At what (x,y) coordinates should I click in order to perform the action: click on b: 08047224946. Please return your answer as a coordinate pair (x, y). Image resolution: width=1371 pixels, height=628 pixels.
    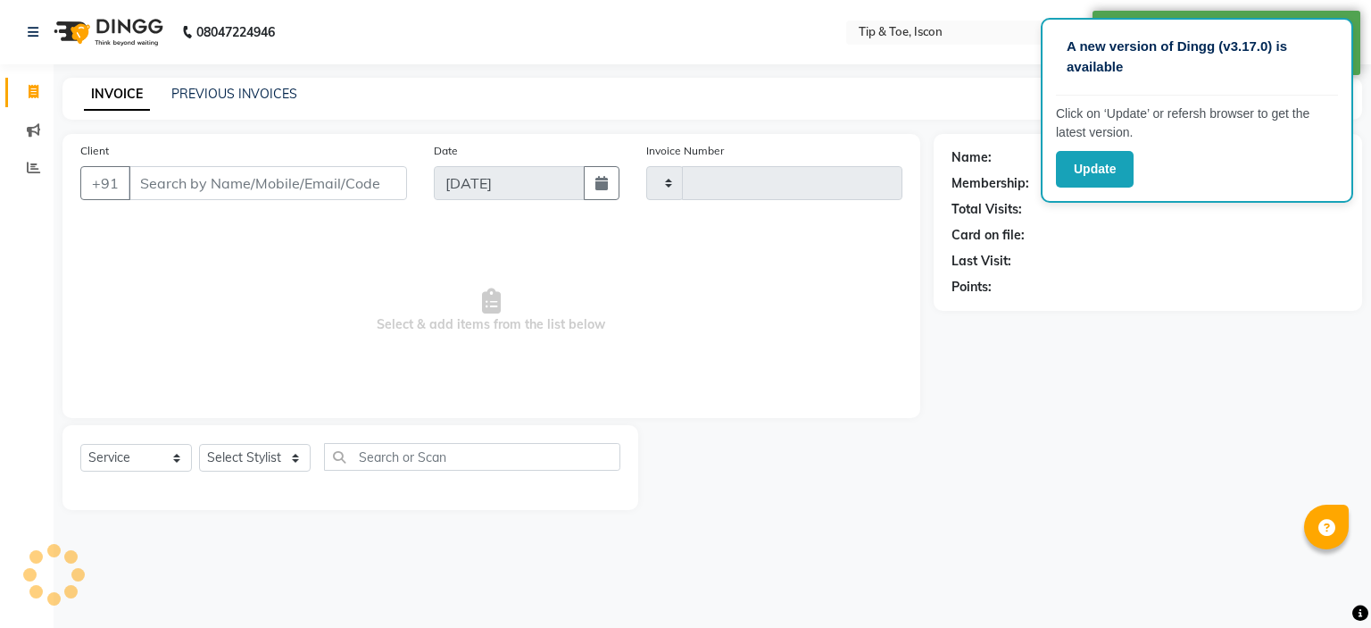
    Looking at the image, I should click on (236, 32).